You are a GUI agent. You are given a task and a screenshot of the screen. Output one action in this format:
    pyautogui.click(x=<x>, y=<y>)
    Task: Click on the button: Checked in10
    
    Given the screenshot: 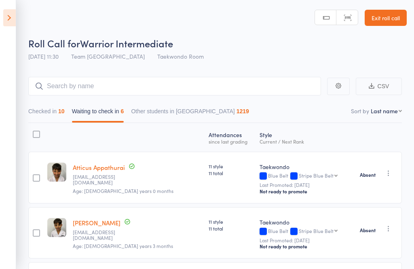 What is the action you would take?
    pyautogui.click(x=46, y=113)
    